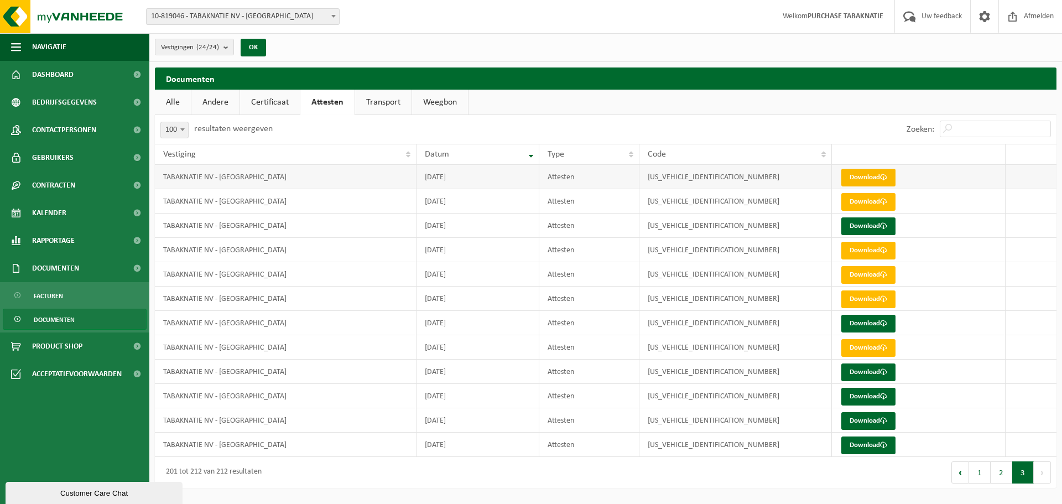  I want to click on label: Zoeken:, so click(921, 129).